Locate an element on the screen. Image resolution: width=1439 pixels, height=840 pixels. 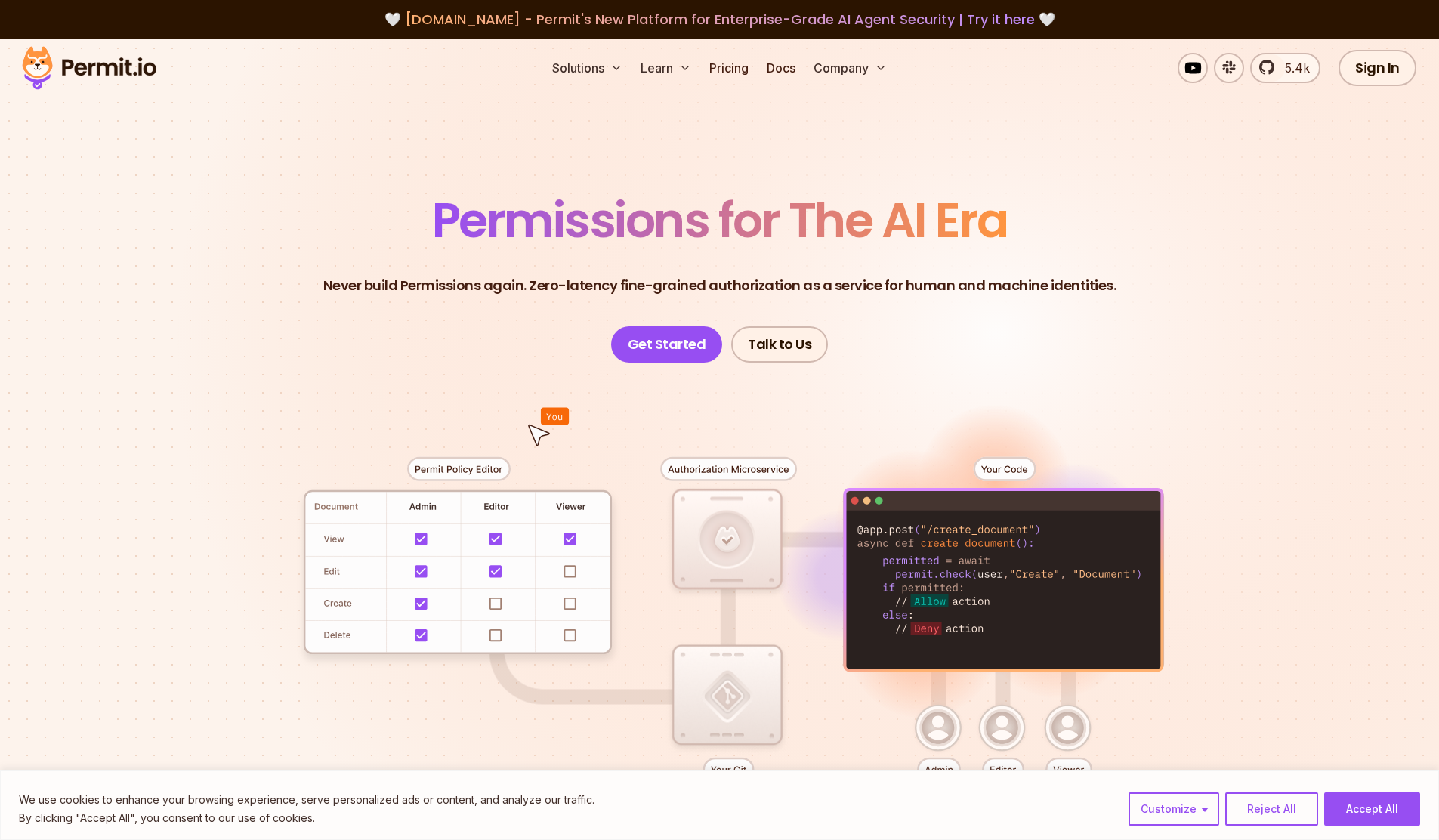
a: Sign In is located at coordinates (1377, 68).